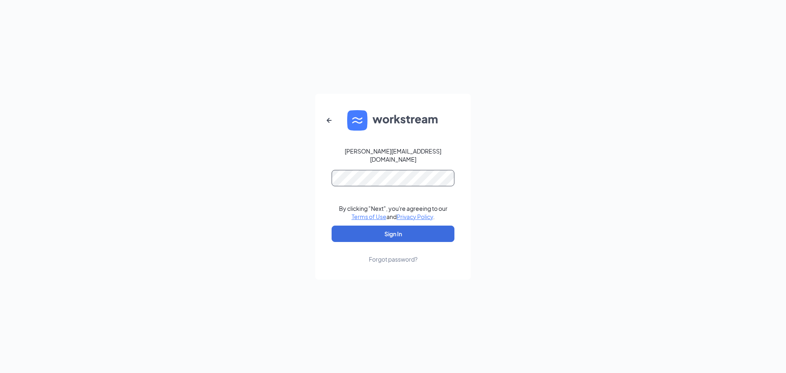 The height and width of the screenshot is (373, 786). What do you see at coordinates (393, 212) in the screenshot?
I see `div: By clicking "Next", you're agreeing to our and .` at bounding box center [393, 212].